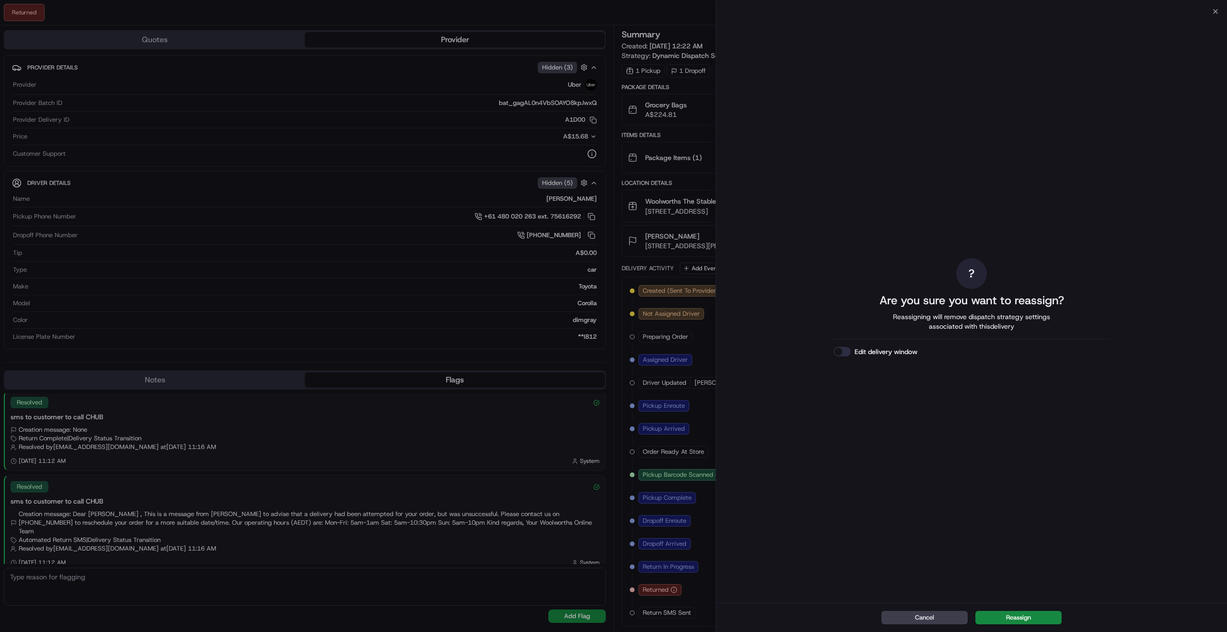 Image resolution: width=1227 pixels, height=632 pixels. I want to click on button: Reassign, so click(1019, 618).